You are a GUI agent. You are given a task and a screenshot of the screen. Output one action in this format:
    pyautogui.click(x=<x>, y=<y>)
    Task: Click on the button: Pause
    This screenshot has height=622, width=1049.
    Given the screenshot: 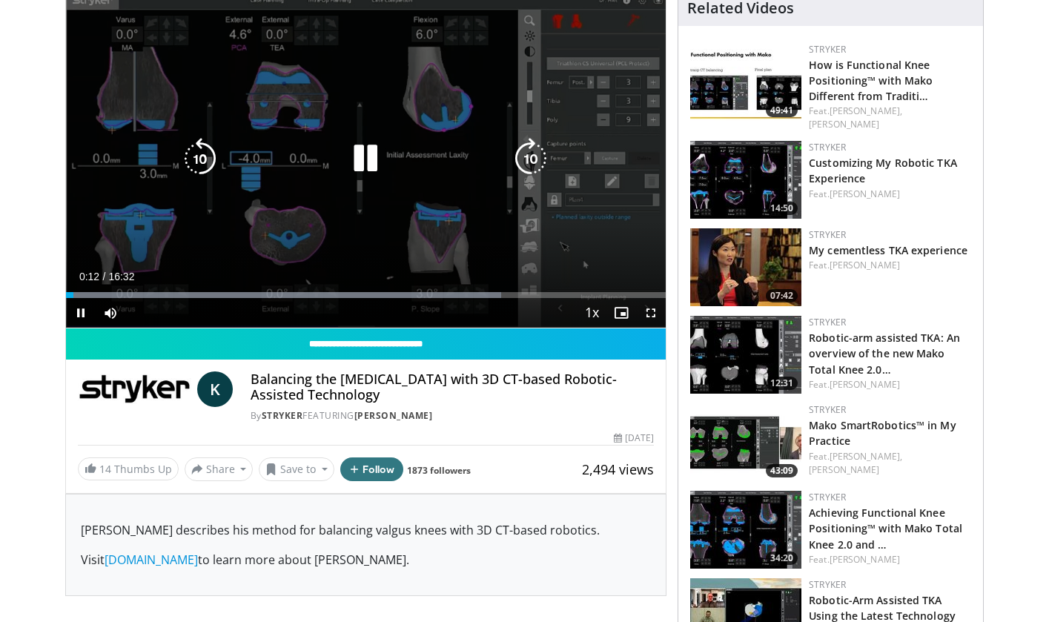 What is the action you would take?
    pyautogui.click(x=81, y=313)
    